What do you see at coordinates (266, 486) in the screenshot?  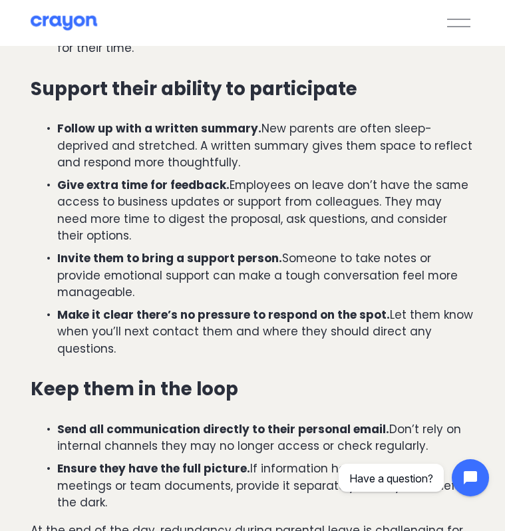 I see `p: If information has been shared in meetings or team documents, provide it separately so they’re no...` at bounding box center [266, 486].